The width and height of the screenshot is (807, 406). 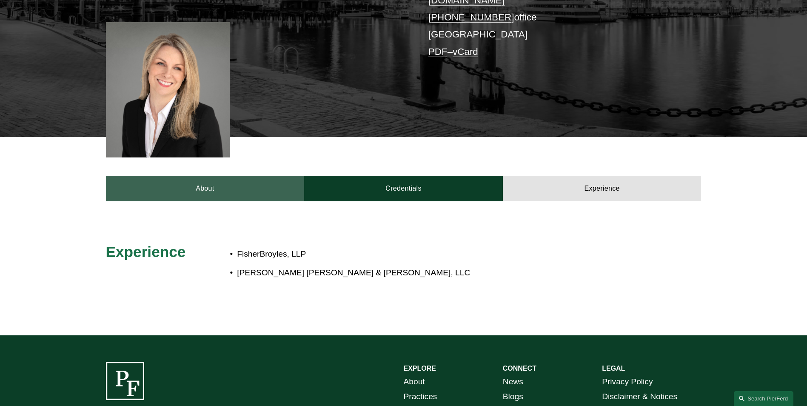 What do you see at coordinates (519, 368) in the screenshot?
I see `strong: CONNECT` at bounding box center [519, 368].